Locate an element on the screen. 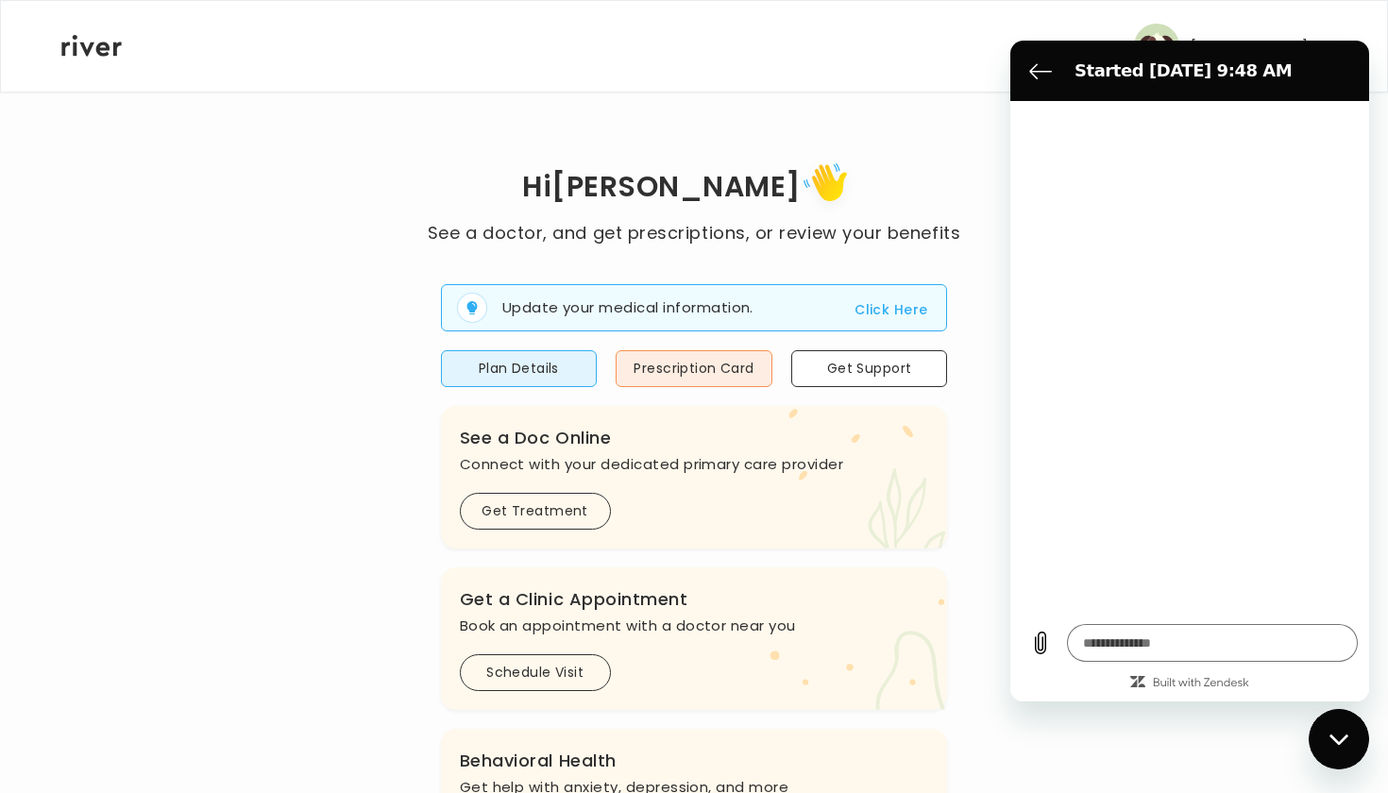  button: Get Treatment is located at coordinates (535, 511).